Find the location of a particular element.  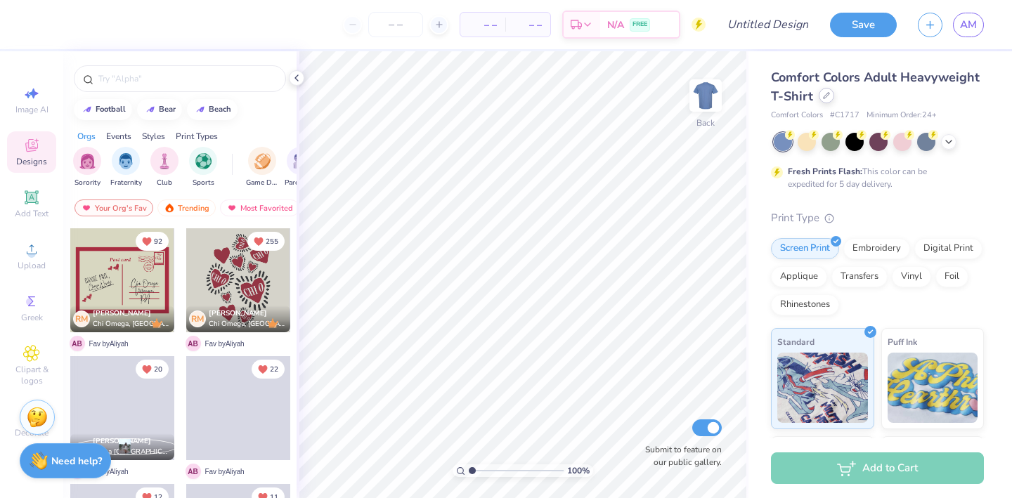

span: Designs is located at coordinates (32, 162).